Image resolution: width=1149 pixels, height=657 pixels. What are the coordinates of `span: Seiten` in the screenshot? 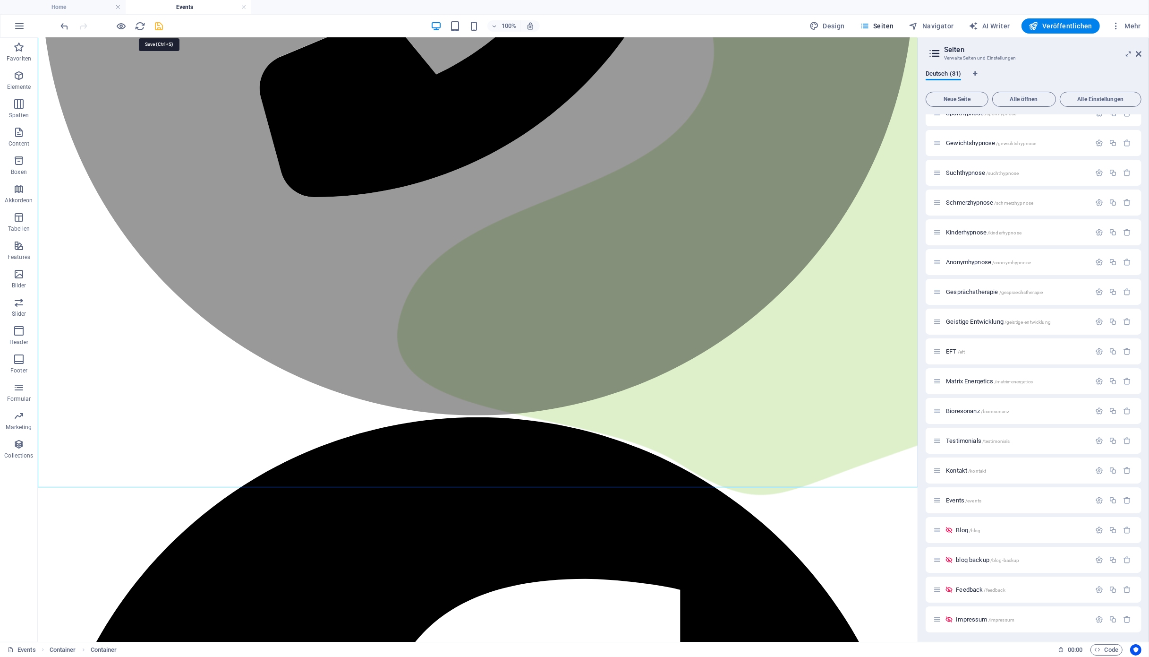 It's located at (877, 26).